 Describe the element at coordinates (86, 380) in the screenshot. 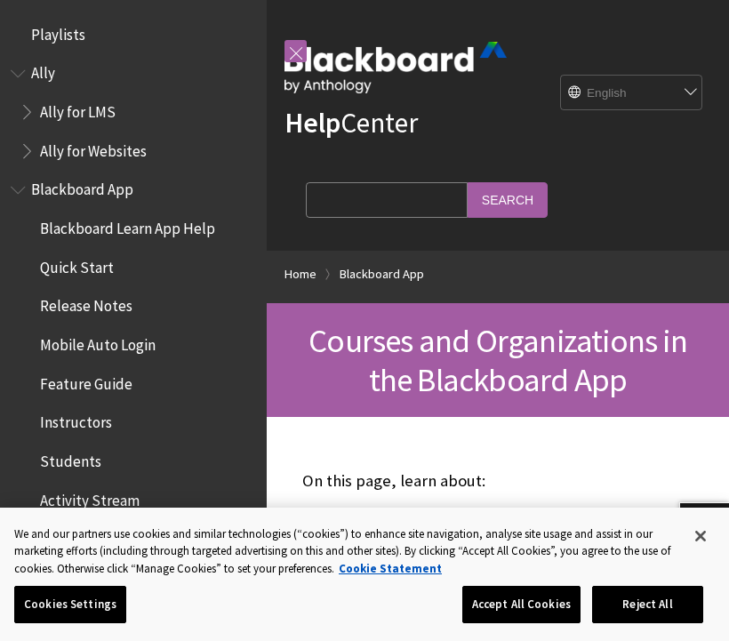

I see `span: Feature Guide` at that location.